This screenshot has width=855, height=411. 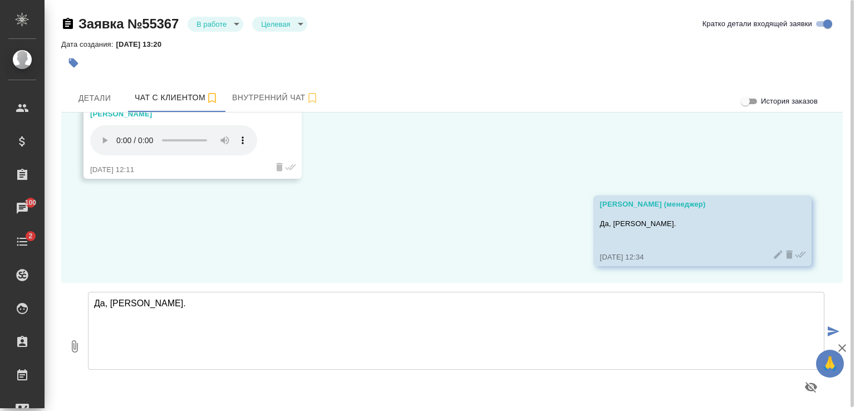 What do you see at coordinates (88, 44) in the screenshot?
I see `p: Дата создания:` at bounding box center [88, 44].